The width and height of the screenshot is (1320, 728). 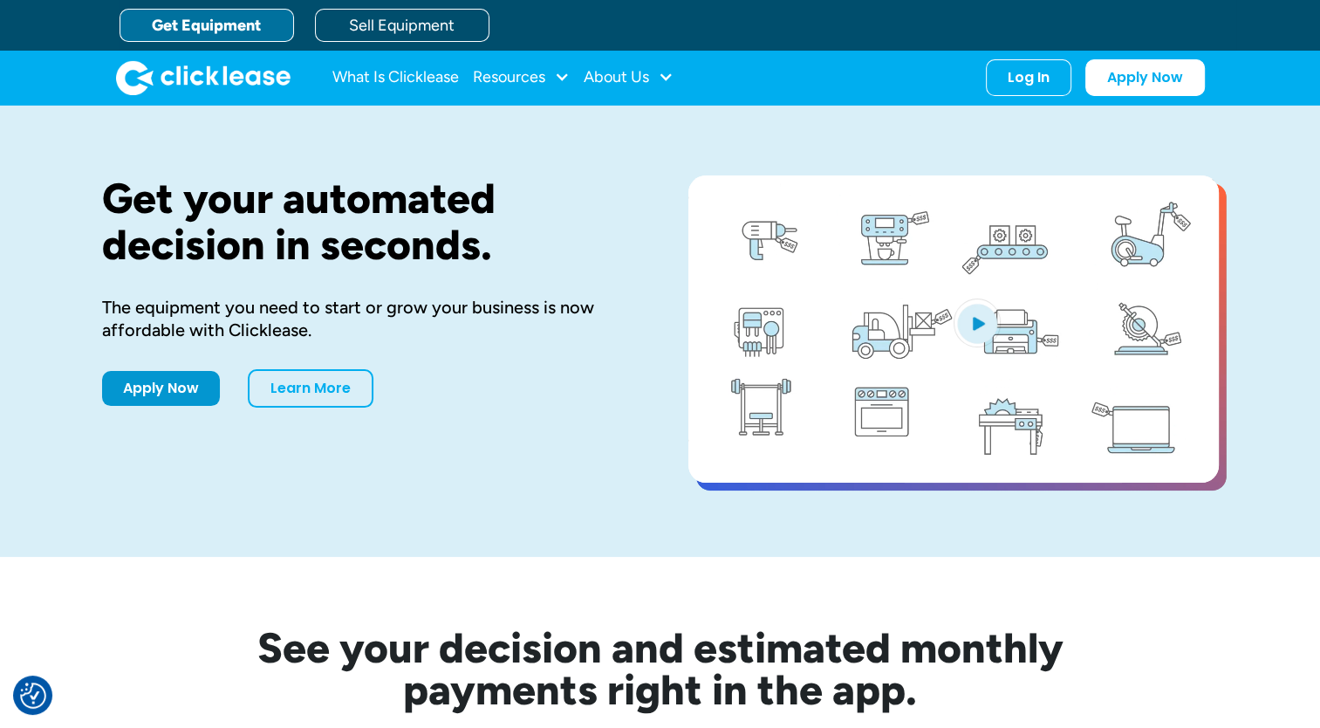 What do you see at coordinates (207, 25) in the screenshot?
I see `a: Get Equipment` at bounding box center [207, 25].